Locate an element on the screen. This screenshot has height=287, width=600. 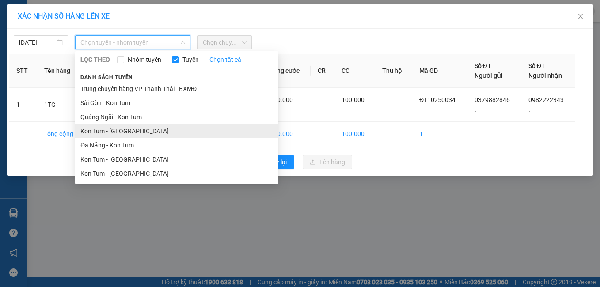
span: 0982222343 is located at coordinates (546, 100).